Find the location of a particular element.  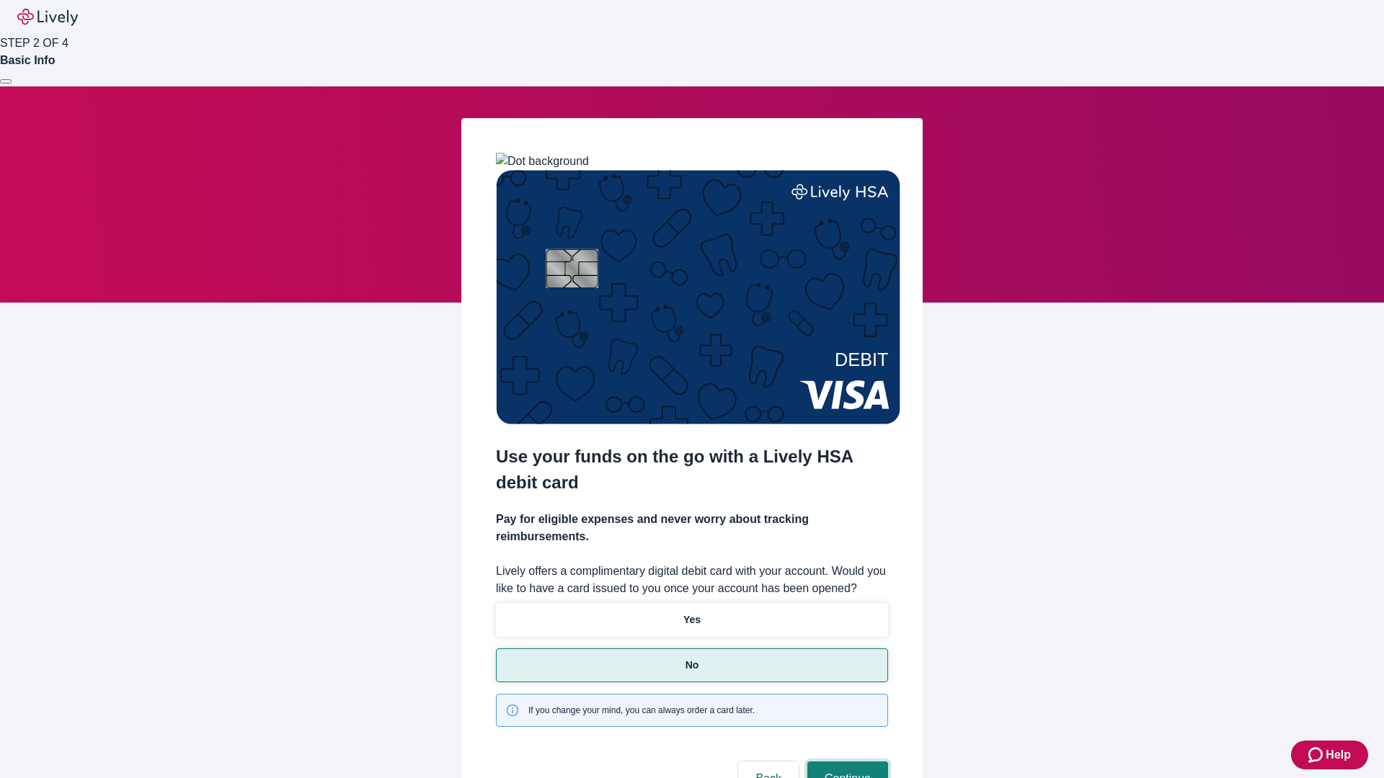

img: Lively is located at coordinates (48, 17).